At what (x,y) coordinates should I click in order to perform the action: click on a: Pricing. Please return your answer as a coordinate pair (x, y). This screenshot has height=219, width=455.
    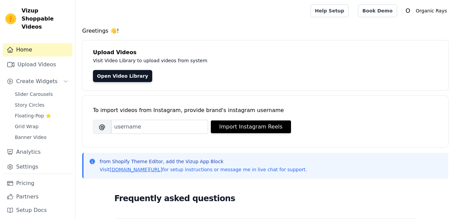
    Looking at the image, I should click on (37, 183).